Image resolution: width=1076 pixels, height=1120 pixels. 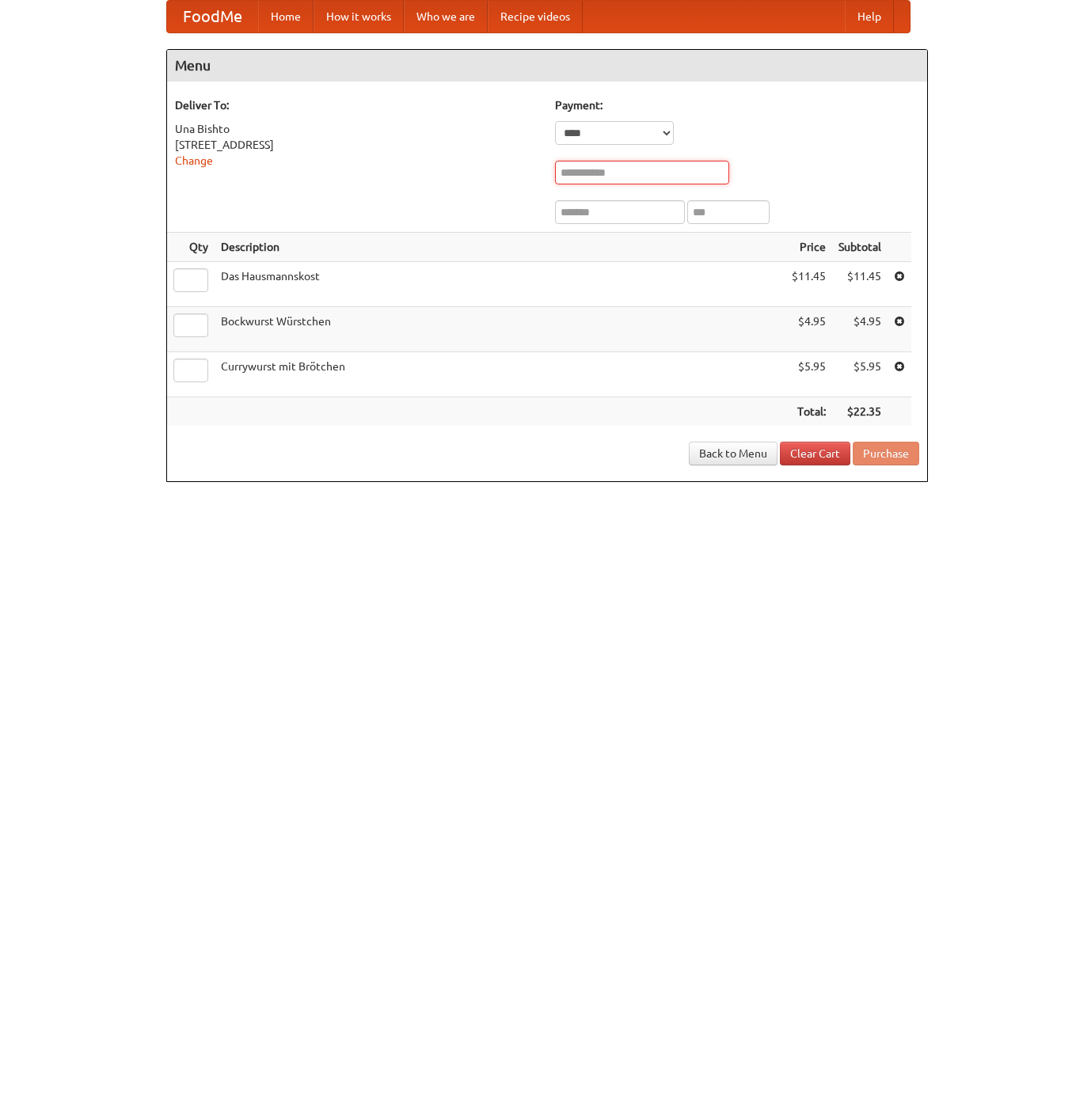 What do you see at coordinates (194, 161) in the screenshot?
I see `a: Change` at bounding box center [194, 161].